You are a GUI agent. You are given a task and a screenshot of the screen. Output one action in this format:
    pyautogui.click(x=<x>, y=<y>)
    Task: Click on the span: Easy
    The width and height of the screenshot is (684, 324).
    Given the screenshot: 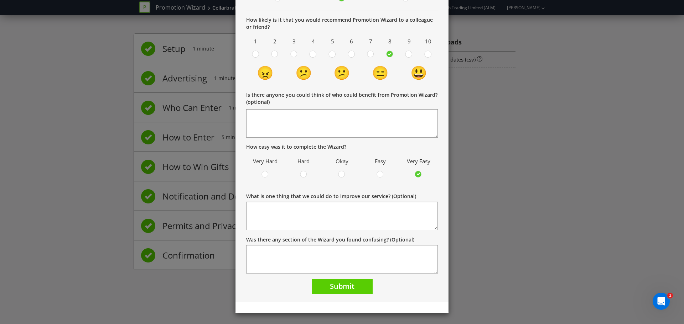 What is the action you would take?
    pyautogui.click(x=380, y=161)
    